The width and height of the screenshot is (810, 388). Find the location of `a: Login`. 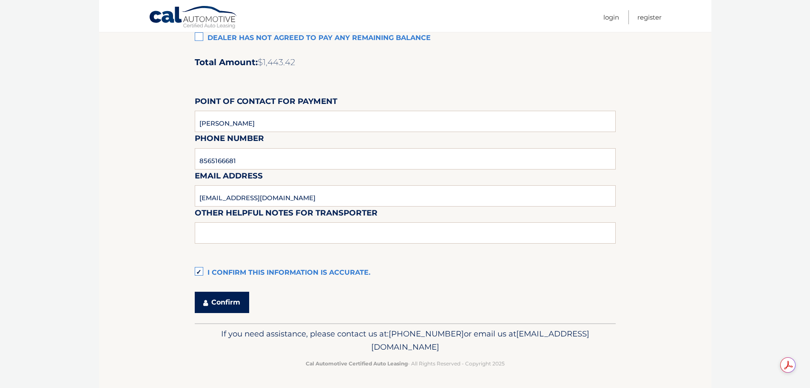

a: Login is located at coordinates (611, 17).